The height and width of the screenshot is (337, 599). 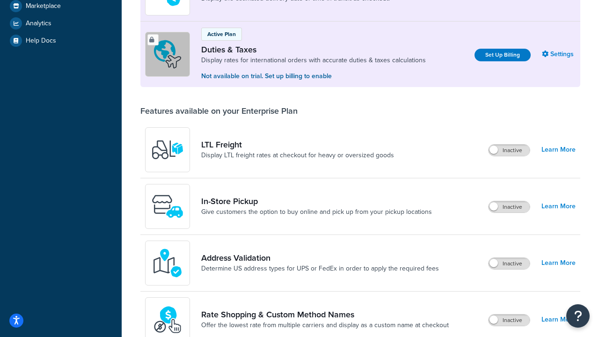 I want to click on li: Help Docs, so click(x=61, y=41).